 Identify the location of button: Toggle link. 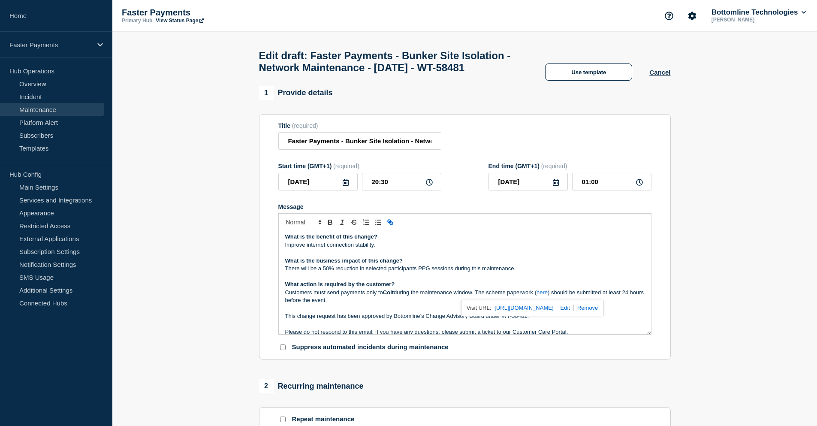
(390, 222).